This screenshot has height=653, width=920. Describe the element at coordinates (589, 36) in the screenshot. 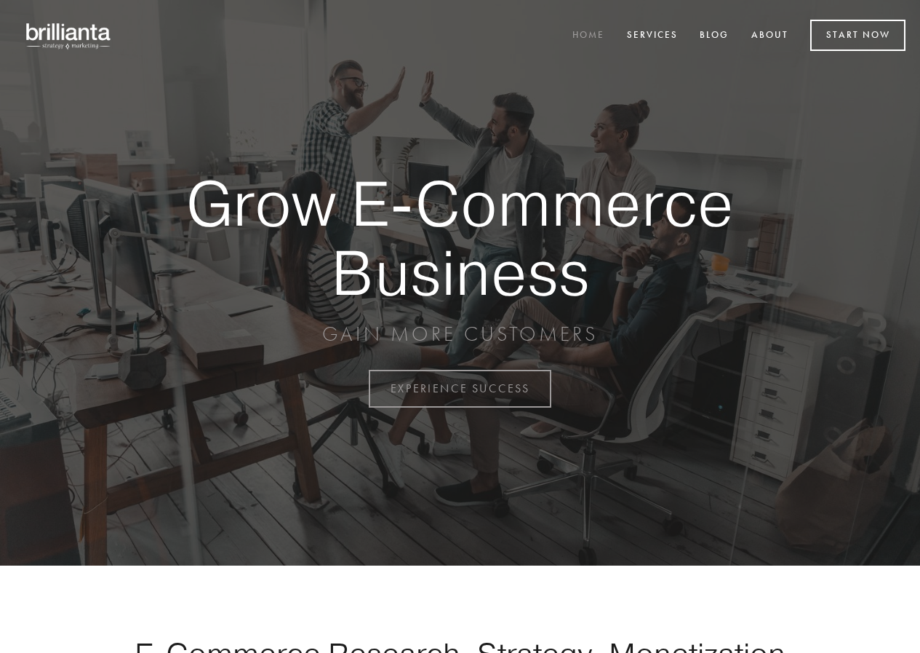

I see `a: Home` at that location.